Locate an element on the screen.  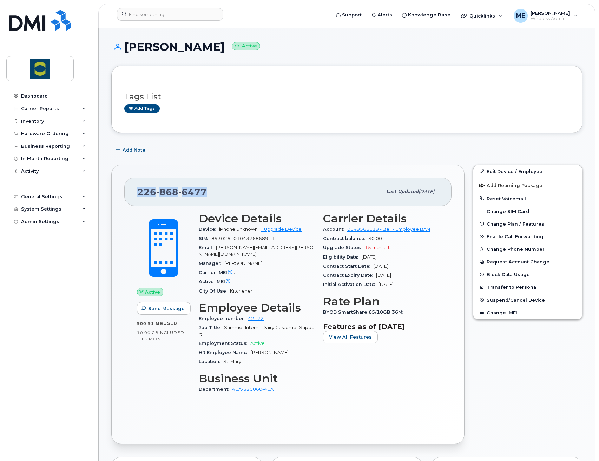
a: 41A-520060-41A is located at coordinates (253, 389).